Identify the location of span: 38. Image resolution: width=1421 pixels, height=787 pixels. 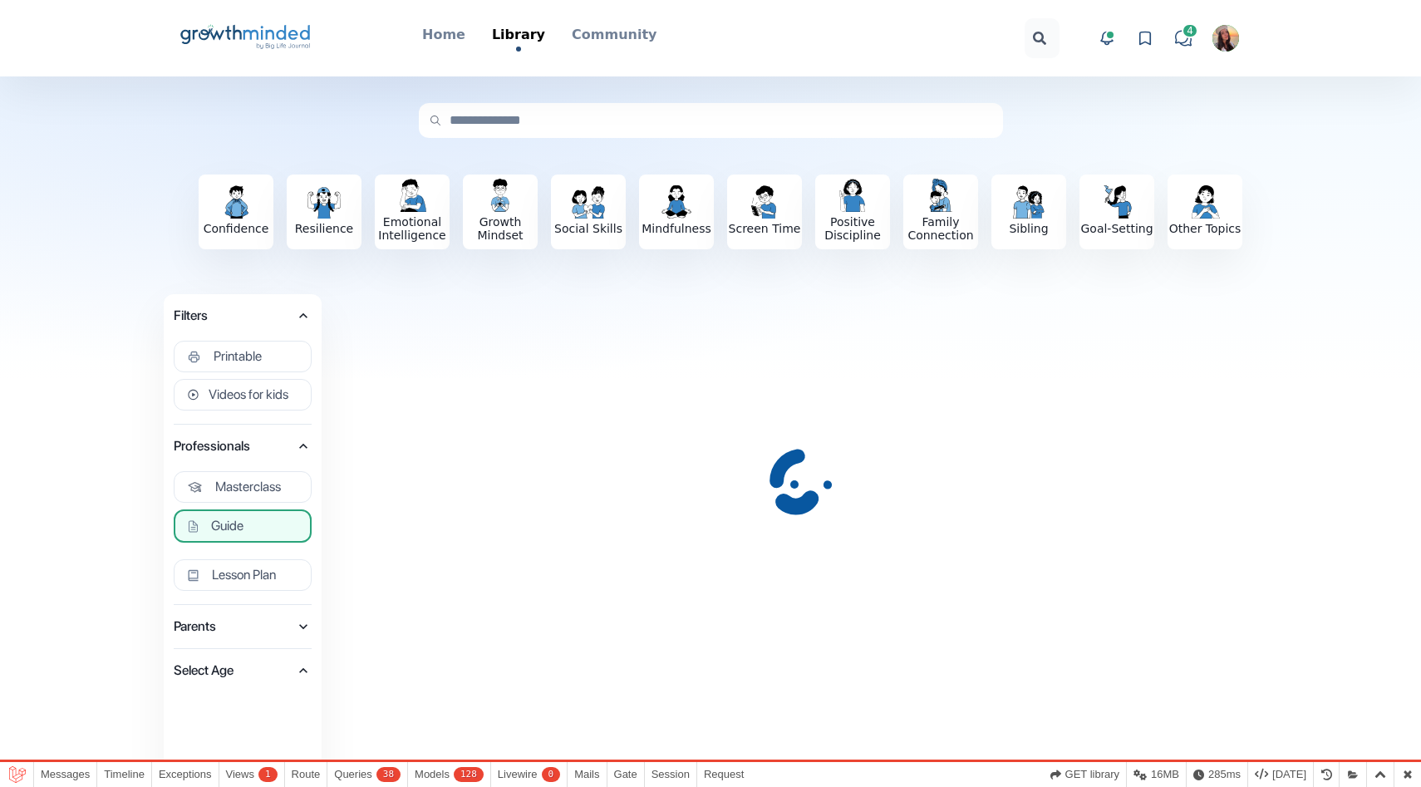
(388, 775).